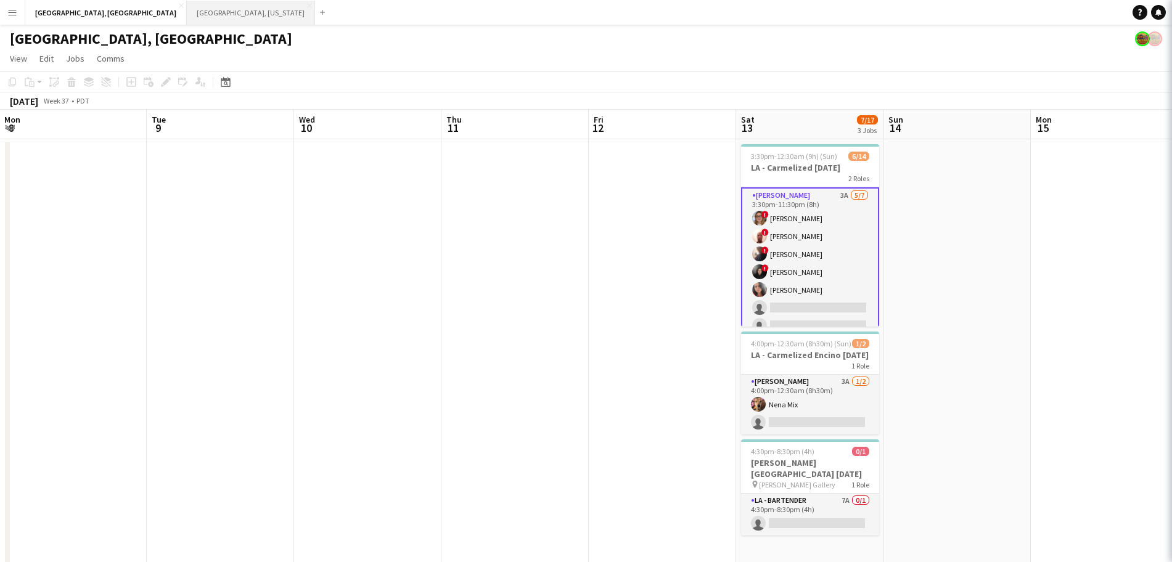  Describe the element at coordinates (75, 59) in the screenshot. I see `a: Jobs` at that location.